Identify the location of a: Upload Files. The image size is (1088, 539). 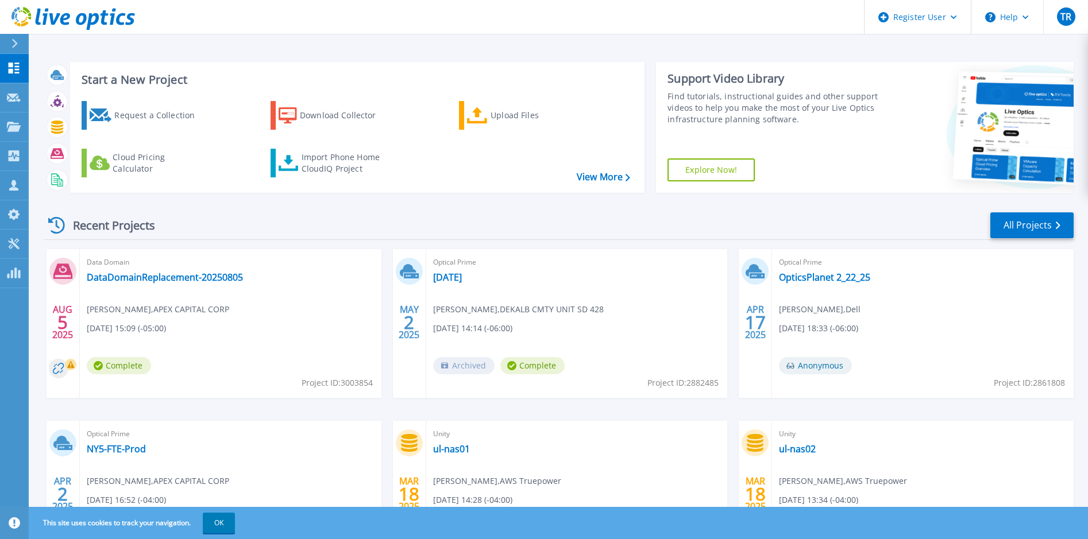
(523, 115).